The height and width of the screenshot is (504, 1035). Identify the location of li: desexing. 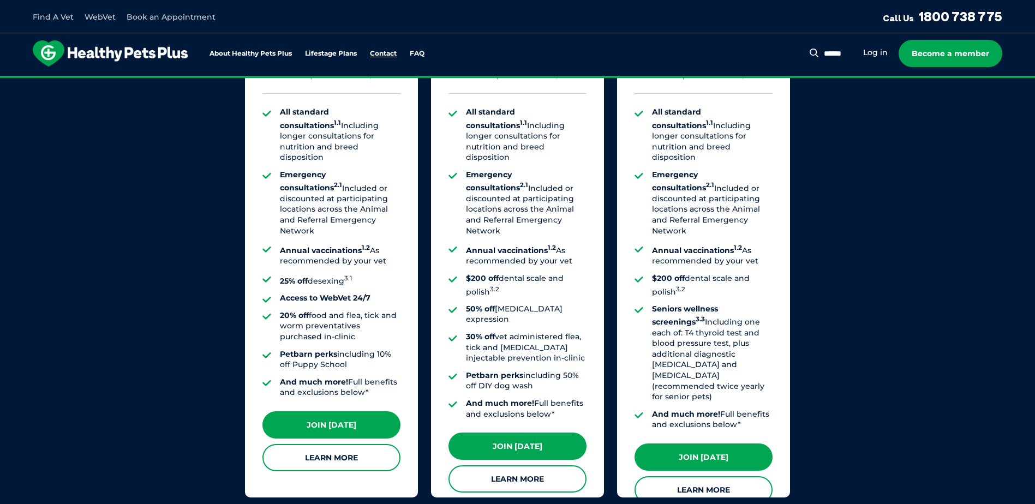
(340, 280).